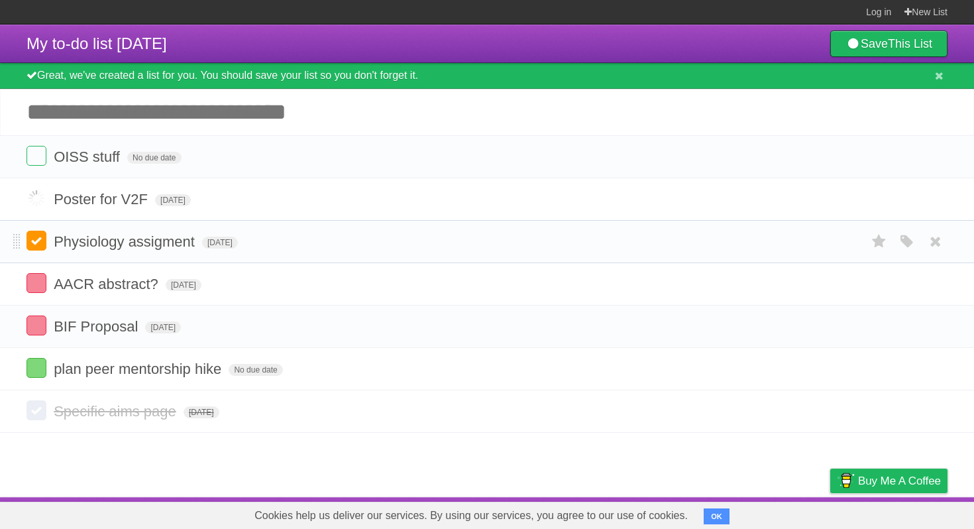 Image resolution: width=974 pixels, height=529 pixels. Describe the element at coordinates (888, 44) in the screenshot. I see `a: SaveThis List` at that location.